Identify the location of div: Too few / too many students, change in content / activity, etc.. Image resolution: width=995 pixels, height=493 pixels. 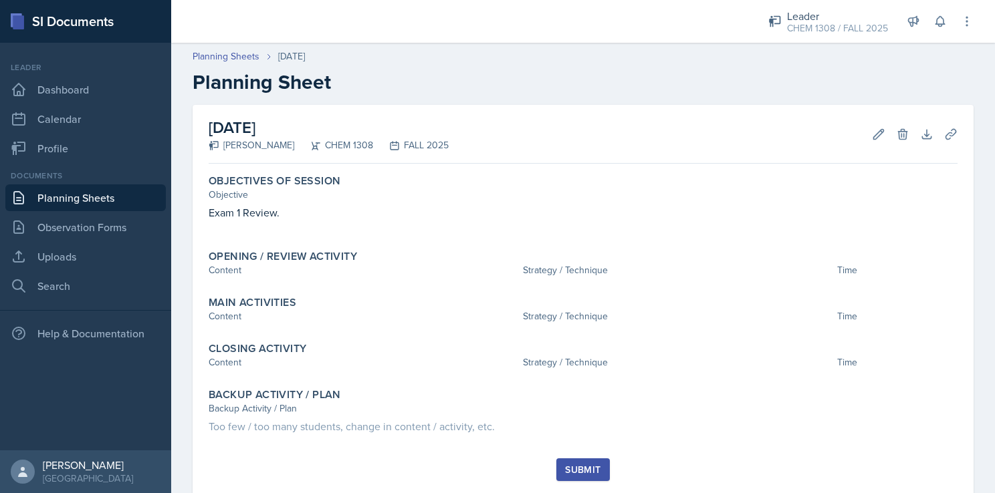
(583, 427).